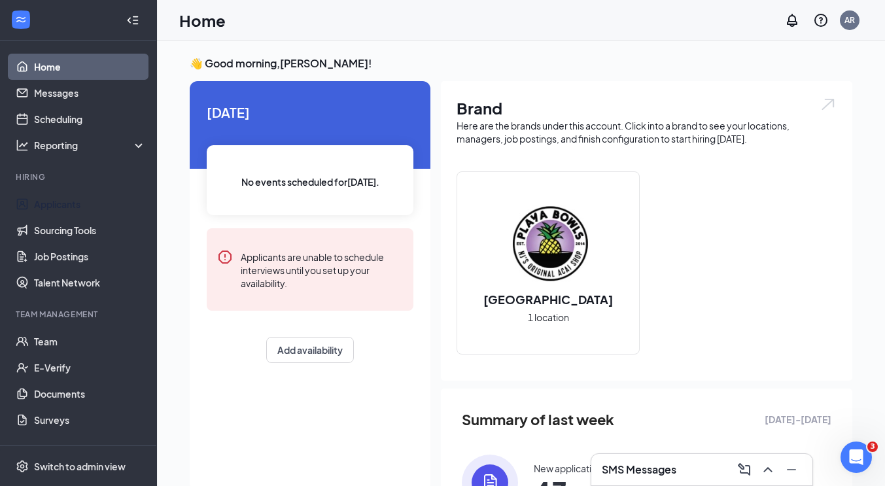 Image resolution: width=885 pixels, height=486 pixels. I want to click on svg: Settings, so click(22, 466).